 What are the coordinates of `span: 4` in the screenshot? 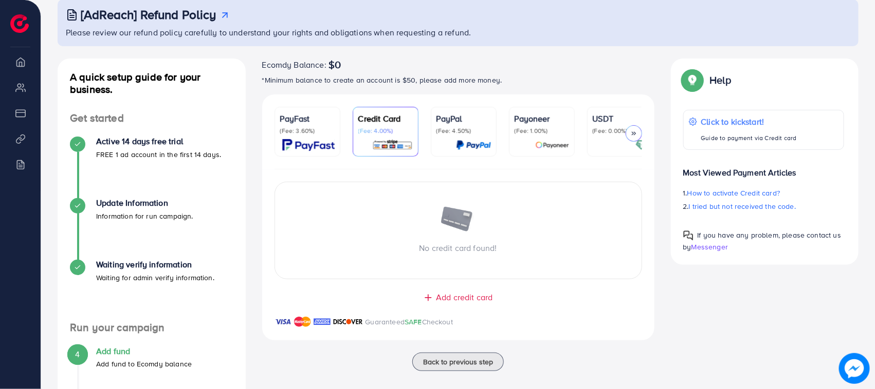 It's located at (77, 355).